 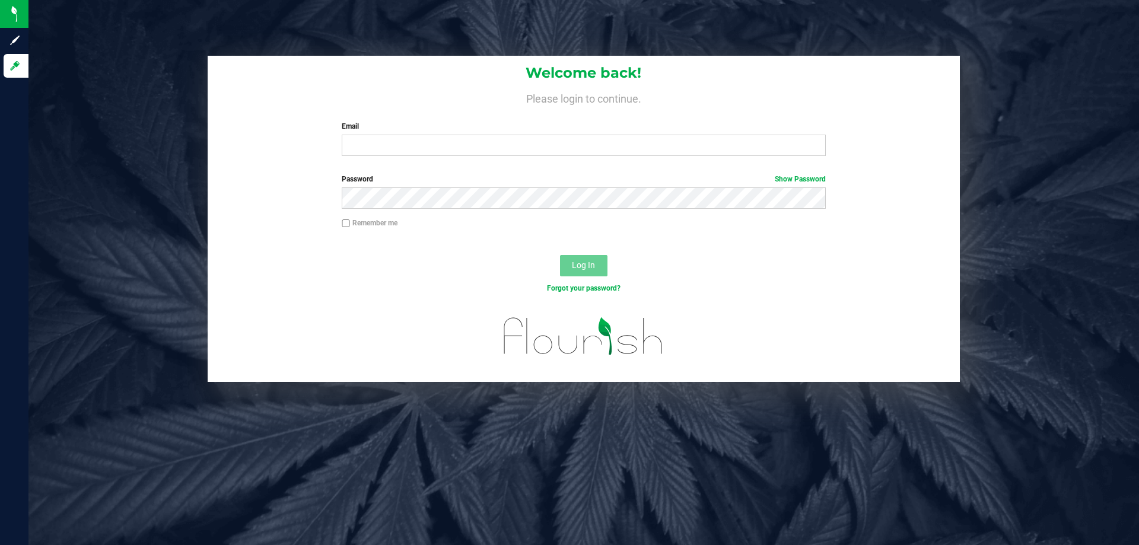 What do you see at coordinates (583, 265) in the screenshot?
I see `span: Log In` at bounding box center [583, 265].